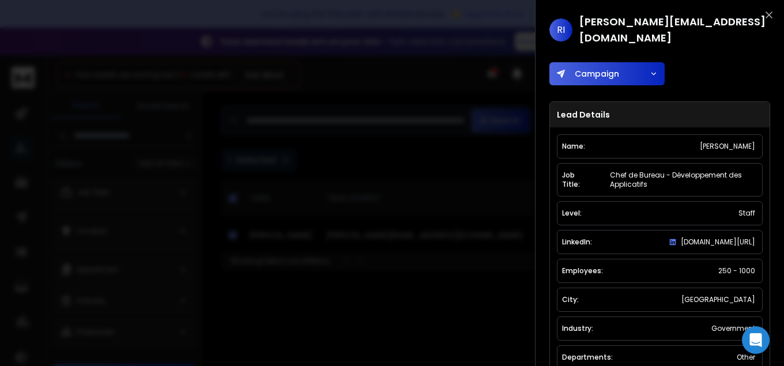 The width and height of the screenshot is (784, 366). I want to click on h3: Lead Details, so click(659, 115).